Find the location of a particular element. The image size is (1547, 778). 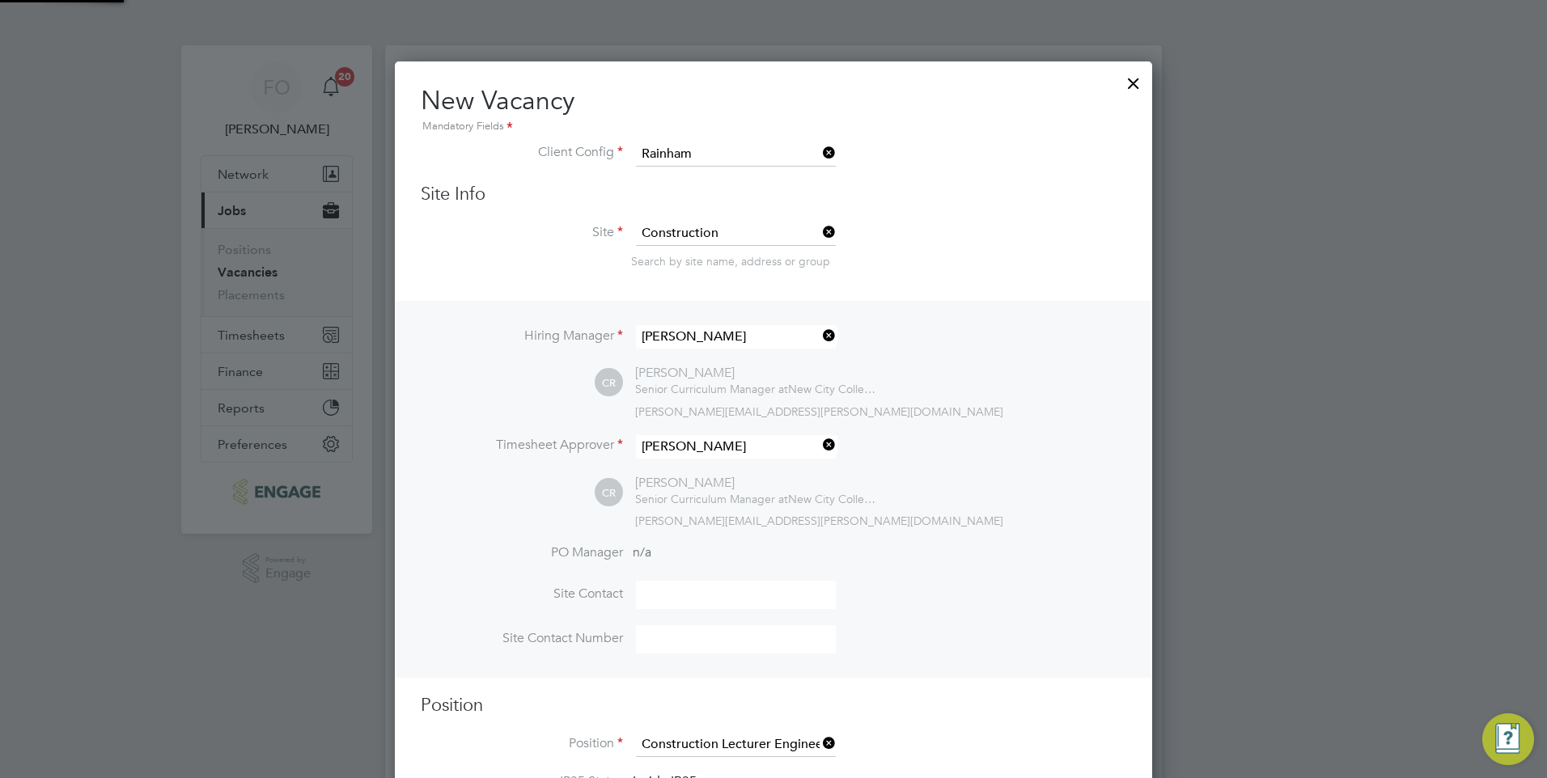

div: Mandatory Fields is located at coordinates (774, 127).